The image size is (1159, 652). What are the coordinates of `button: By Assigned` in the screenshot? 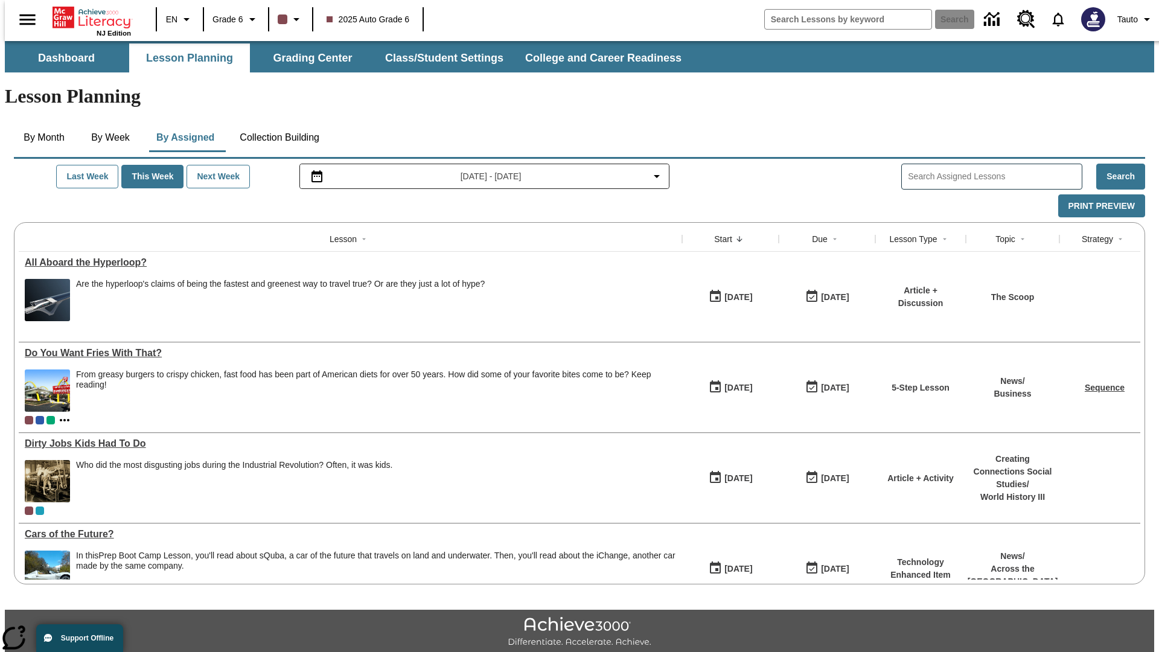 It's located at (185, 138).